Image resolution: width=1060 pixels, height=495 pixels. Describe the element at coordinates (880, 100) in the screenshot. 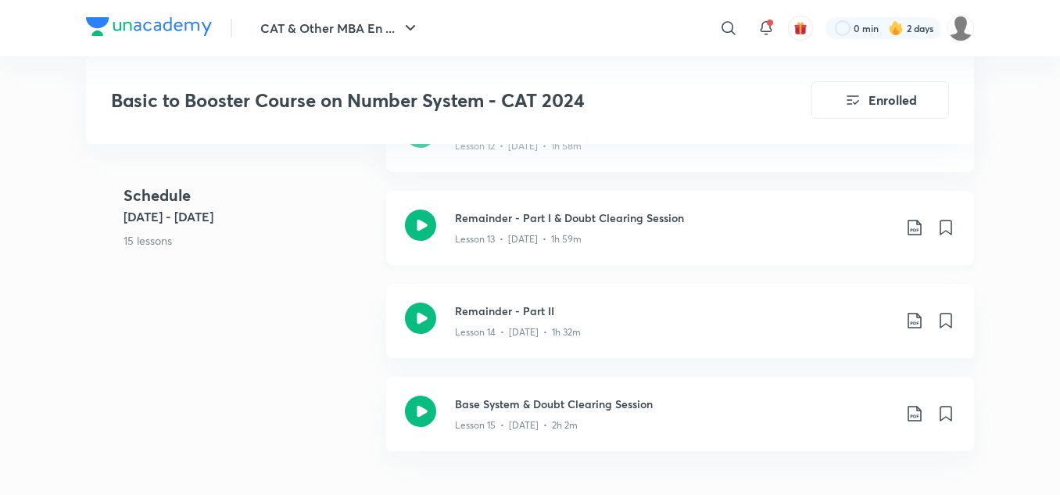

I see `button: Enrolled` at that location.